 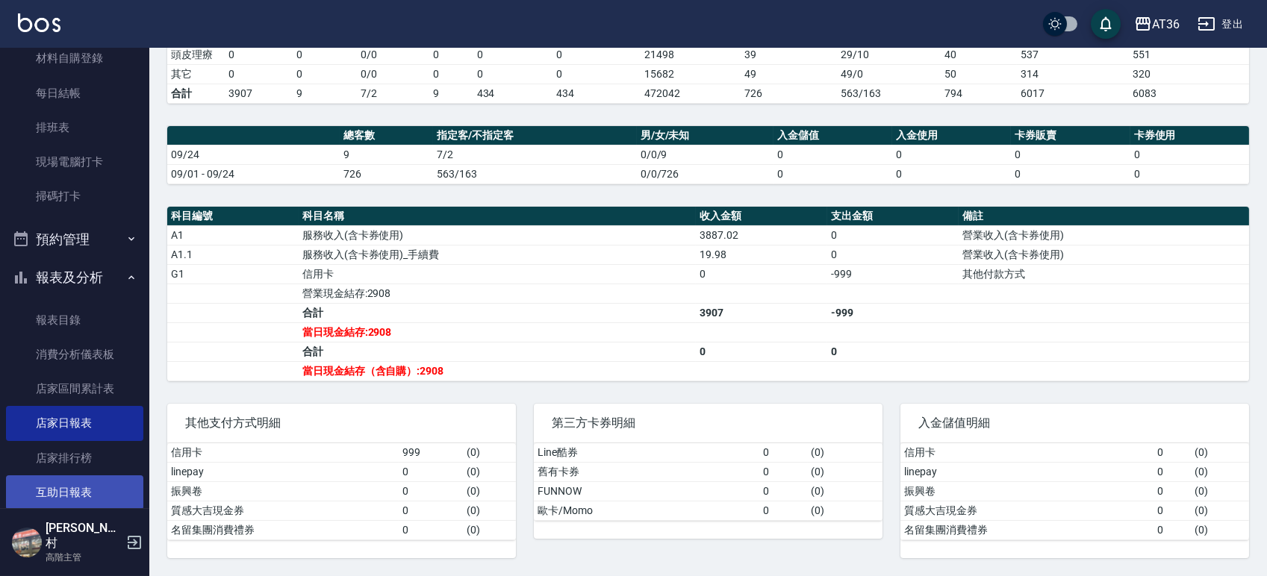 What do you see at coordinates (283, 511) in the screenshot?
I see `td: 質感大吉現金券` at bounding box center [283, 511].